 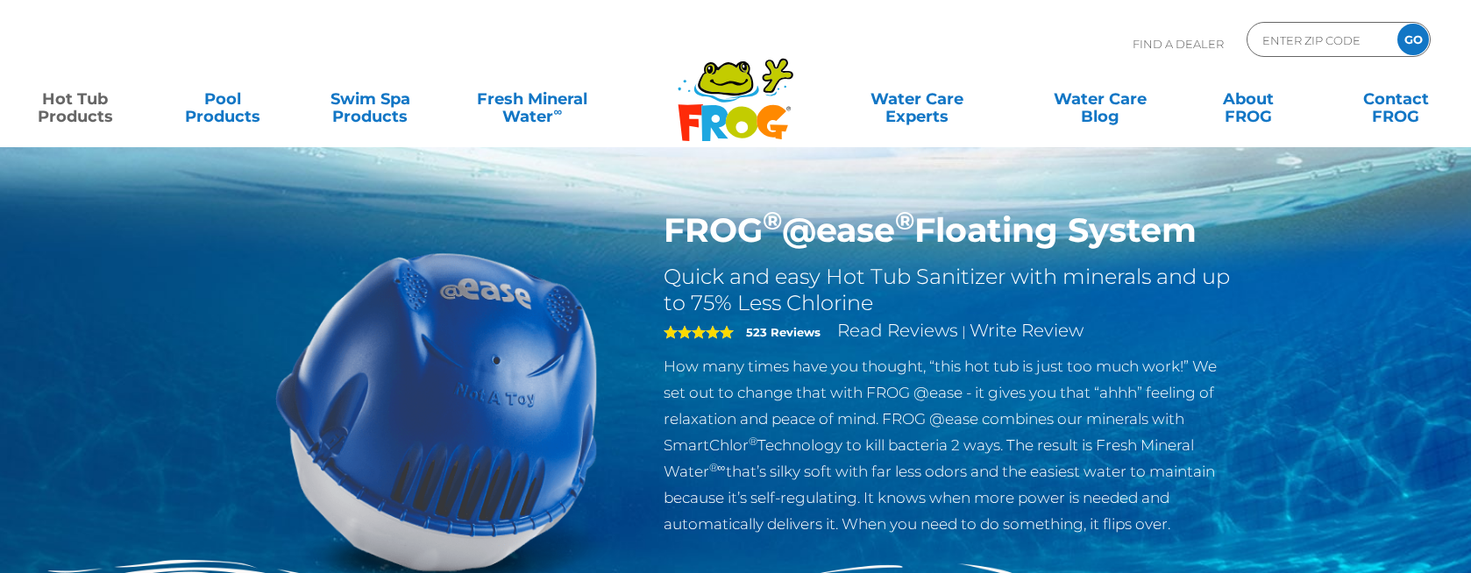 What do you see at coordinates (1100, 99) in the screenshot?
I see `a: Water CareBlog` at bounding box center [1100, 99].